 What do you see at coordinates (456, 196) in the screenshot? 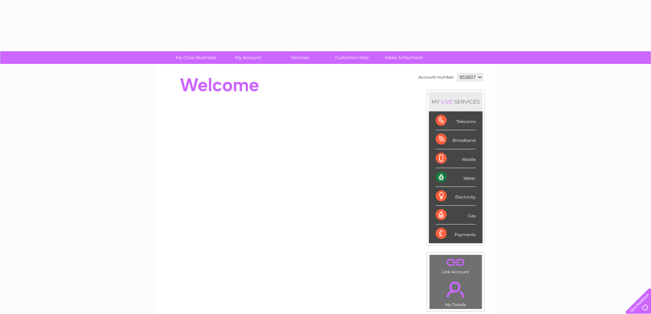
I see `div: Electricity` at bounding box center [456, 196].